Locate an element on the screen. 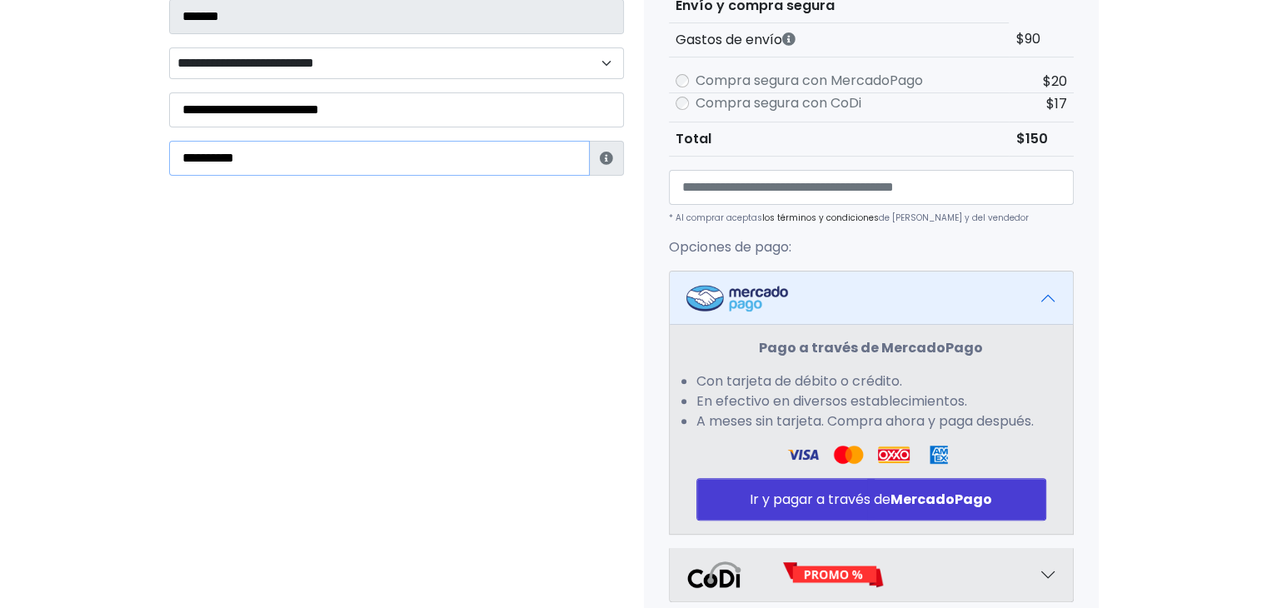 This screenshot has width=1267, height=608. img: Promo is located at coordinates (833, 575).